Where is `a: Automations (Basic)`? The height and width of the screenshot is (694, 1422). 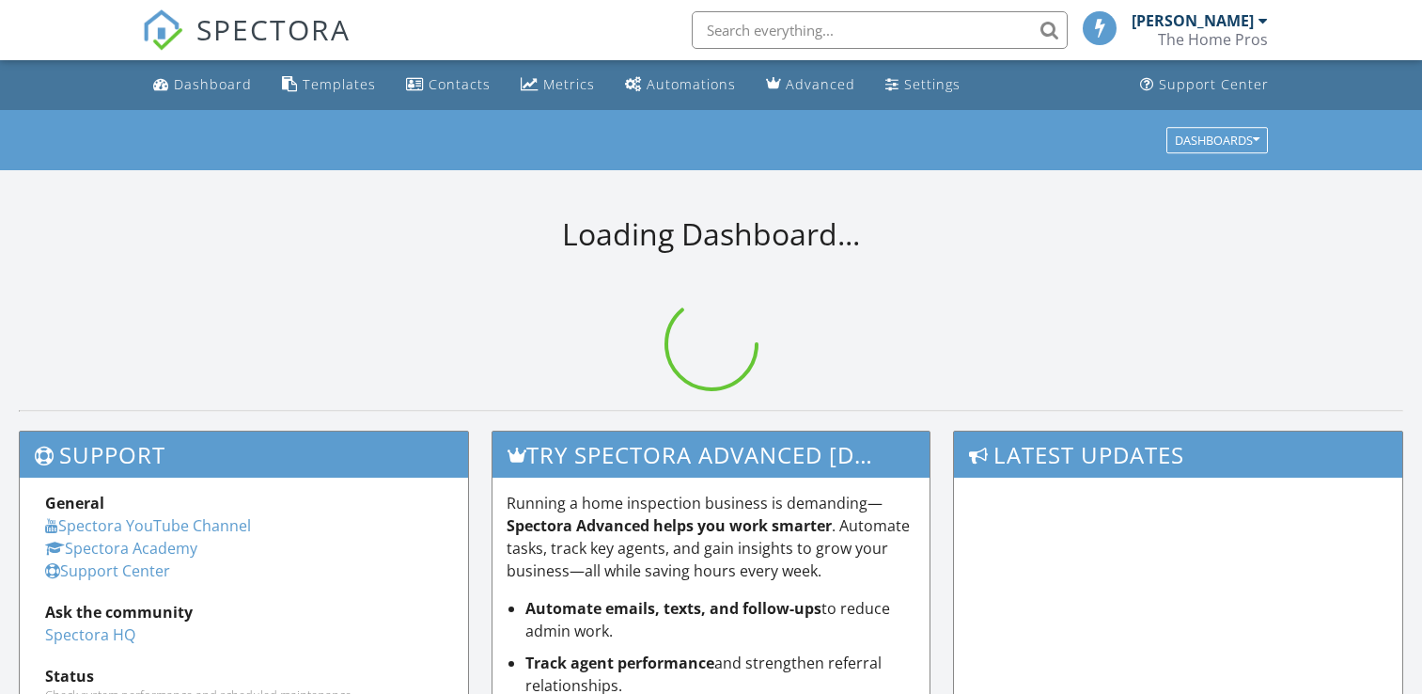 a: Automations (Basic) is located at coordinates (681, 85).